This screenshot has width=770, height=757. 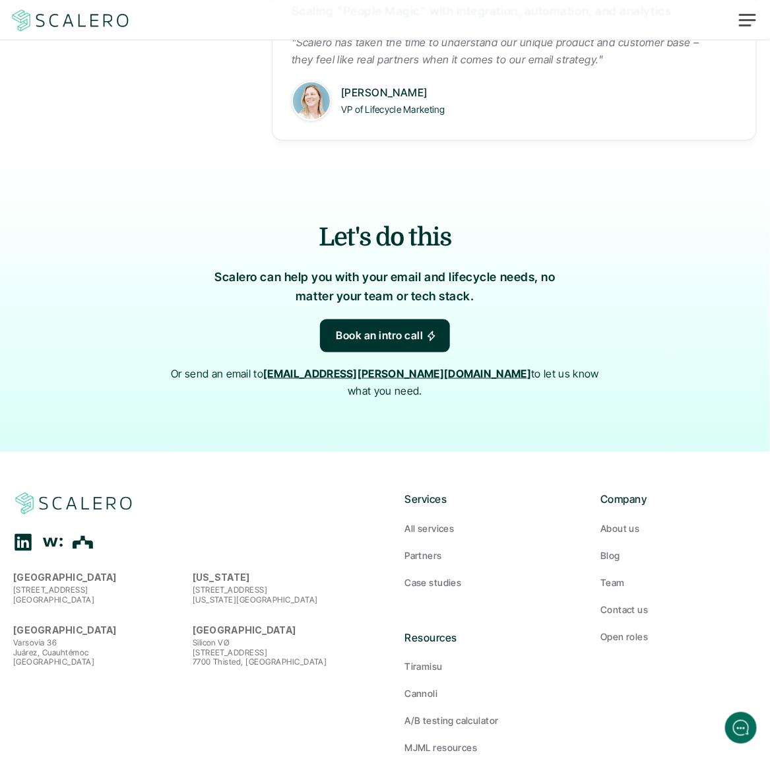 I want to click on p: Contact us, so click(x=624, y=609).